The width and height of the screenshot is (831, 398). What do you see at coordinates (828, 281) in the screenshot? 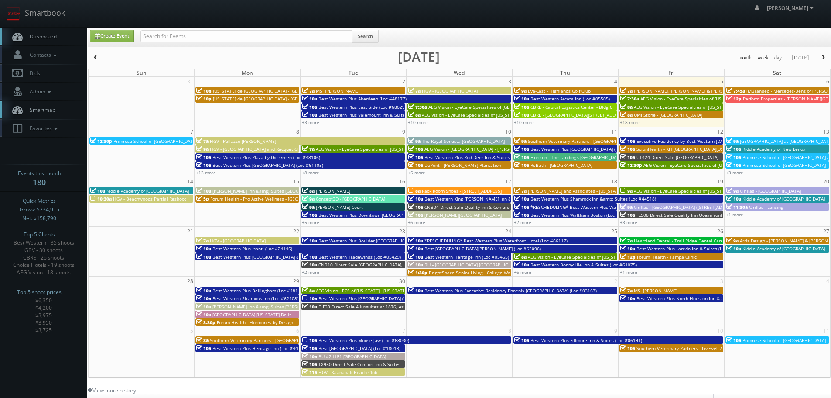
I see `span: 4` at bounding box center [828, 281].